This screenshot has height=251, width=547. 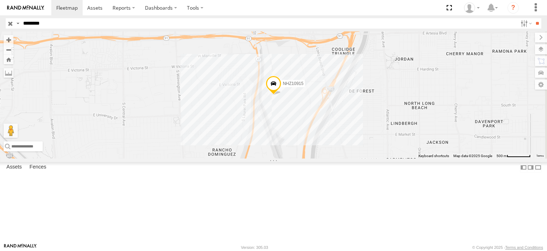 I want to click on div: Zulema McIntosch, so click(x=472, y=8).